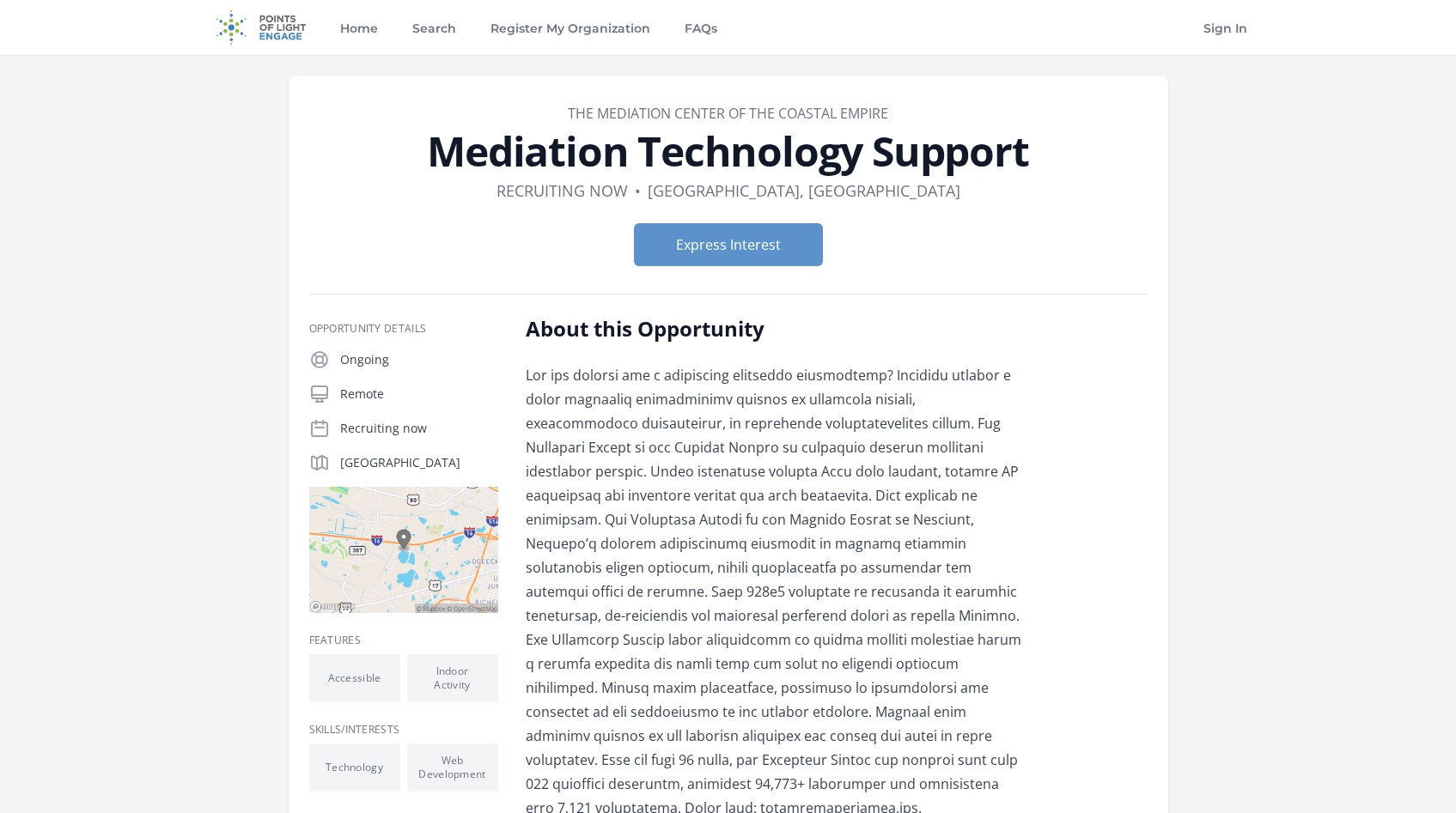  I want to click on p: Recruiting now, so click(419, 428).